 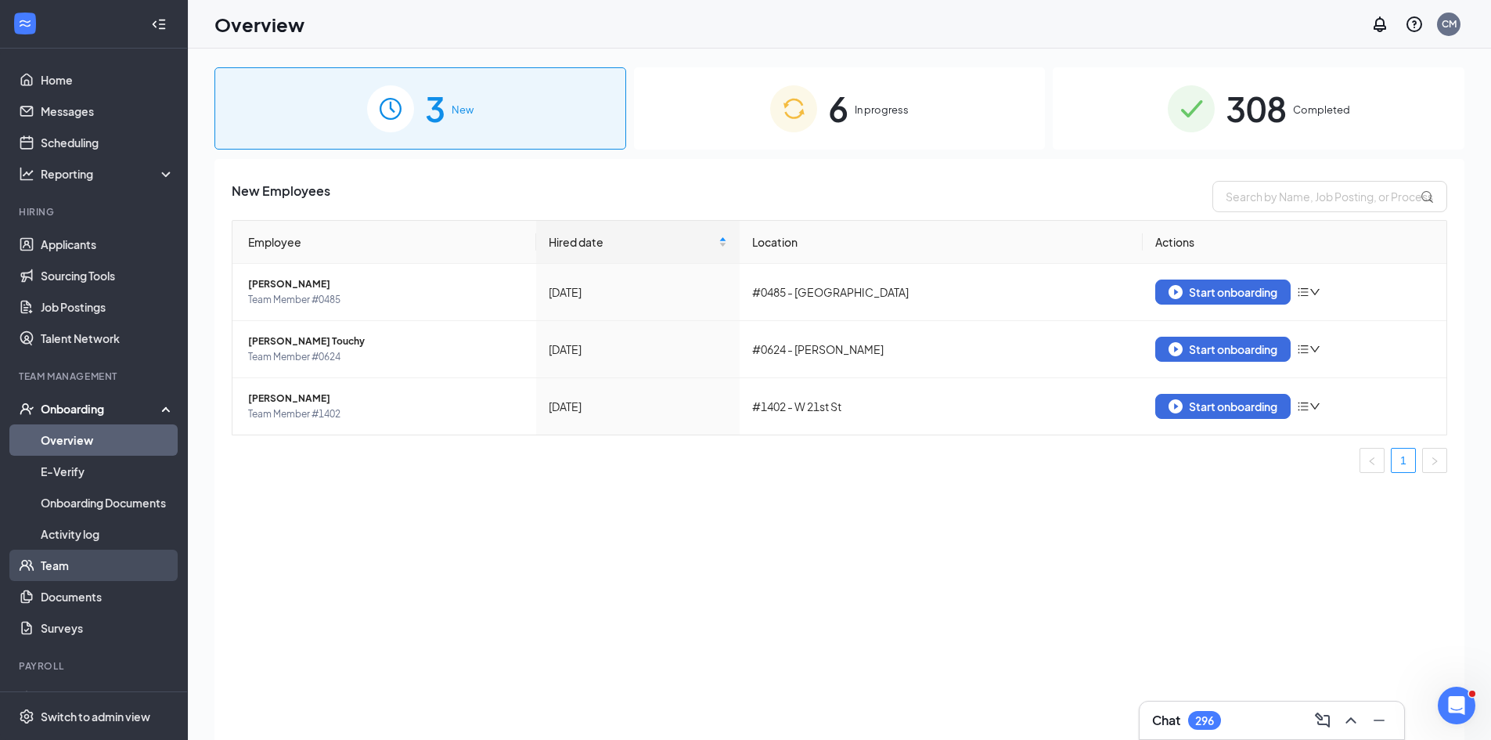 What do you see at coordinates (1449, 23) in the screenshot?
I see `div: CM` at bounding box center [1449, 23].